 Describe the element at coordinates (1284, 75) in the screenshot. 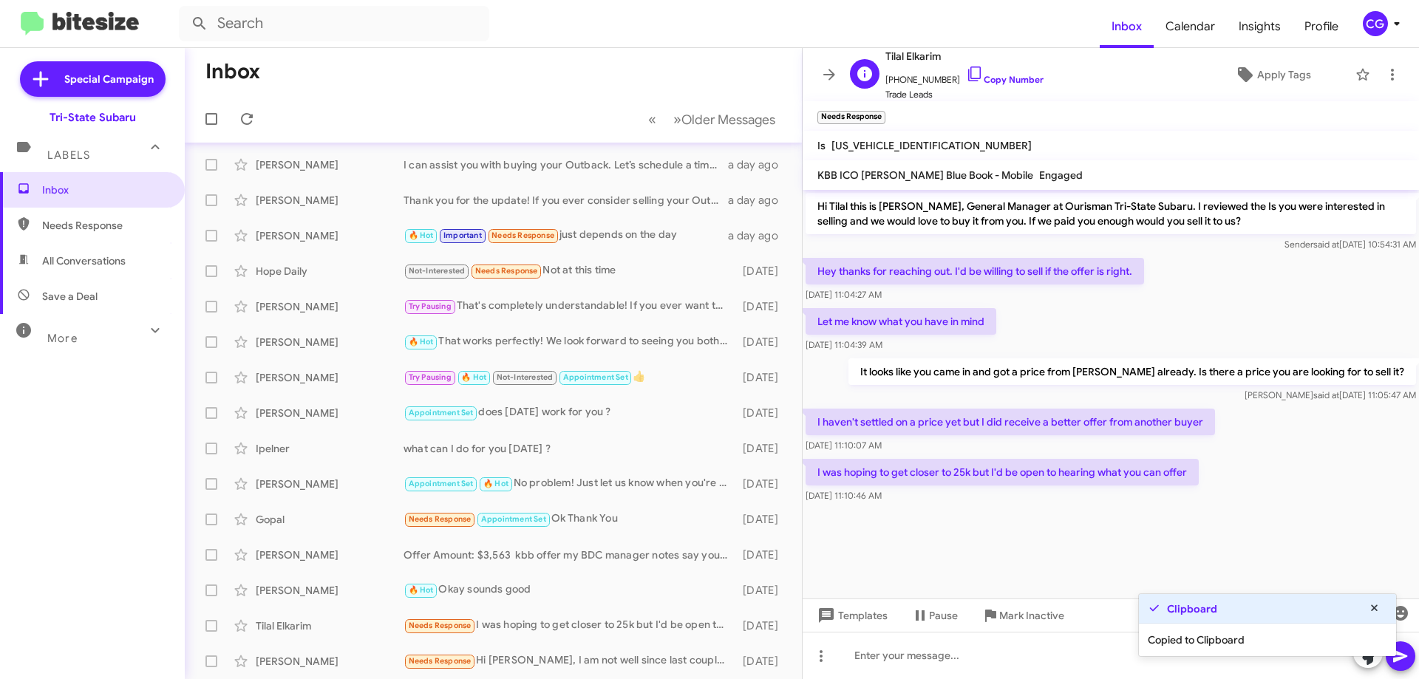

I see `span: Apply Tags` at that location.